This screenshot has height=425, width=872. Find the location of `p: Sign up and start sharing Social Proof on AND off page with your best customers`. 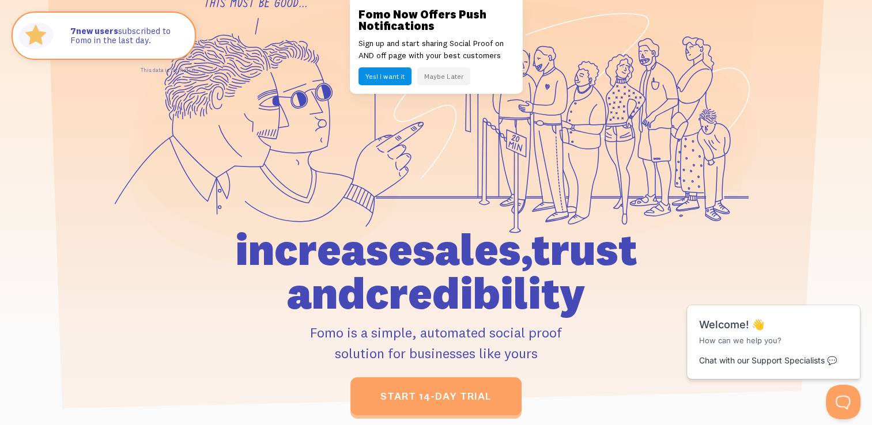

p: Sign up and start sharing Social Proof on AND off page with your best customers is located at coordinates (436, 50).